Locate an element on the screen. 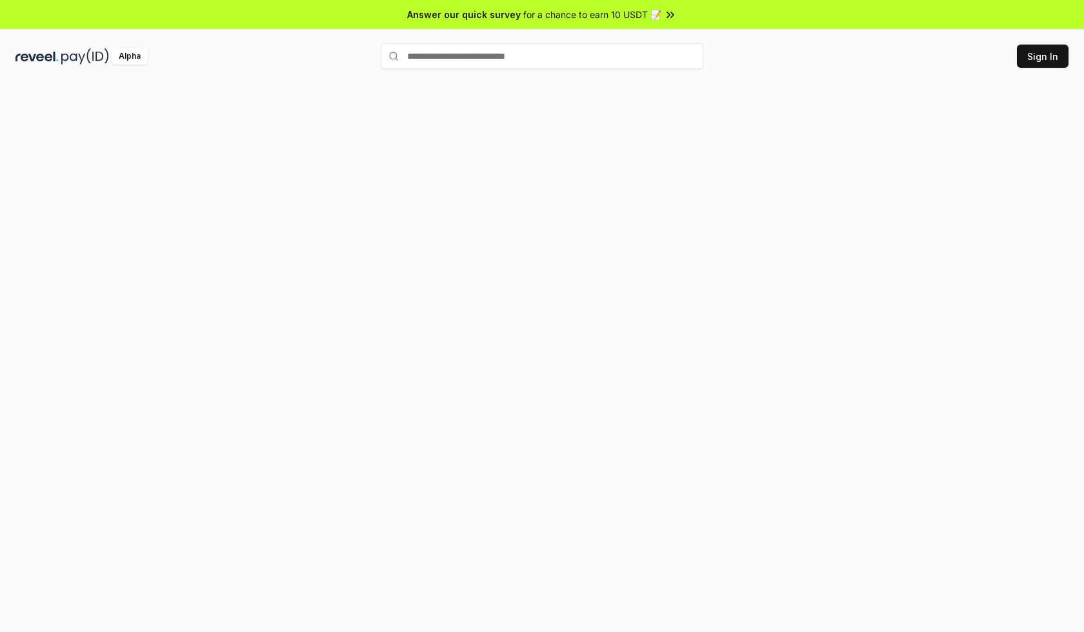  span: for a chance to earn 10 USDT 📝 is located at coordinates (592, 14).